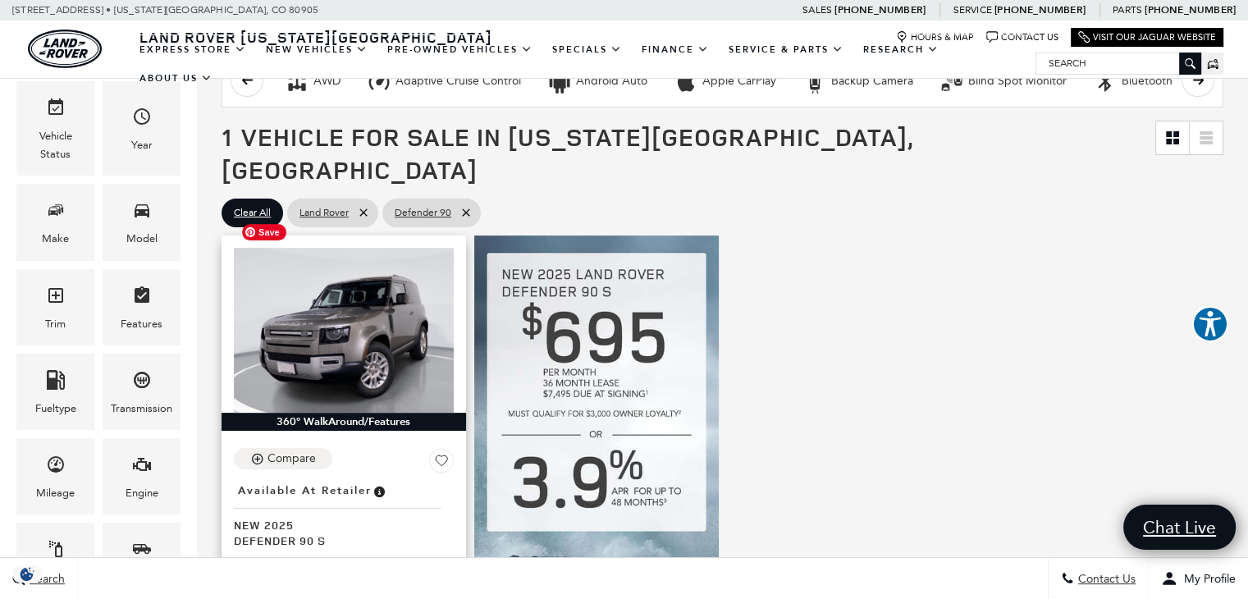 The height and width of the screenshot is (599, 1248). Describe the element at coordinates (1172, 138) in the screenshot. I see `a: Grid View` at that location.